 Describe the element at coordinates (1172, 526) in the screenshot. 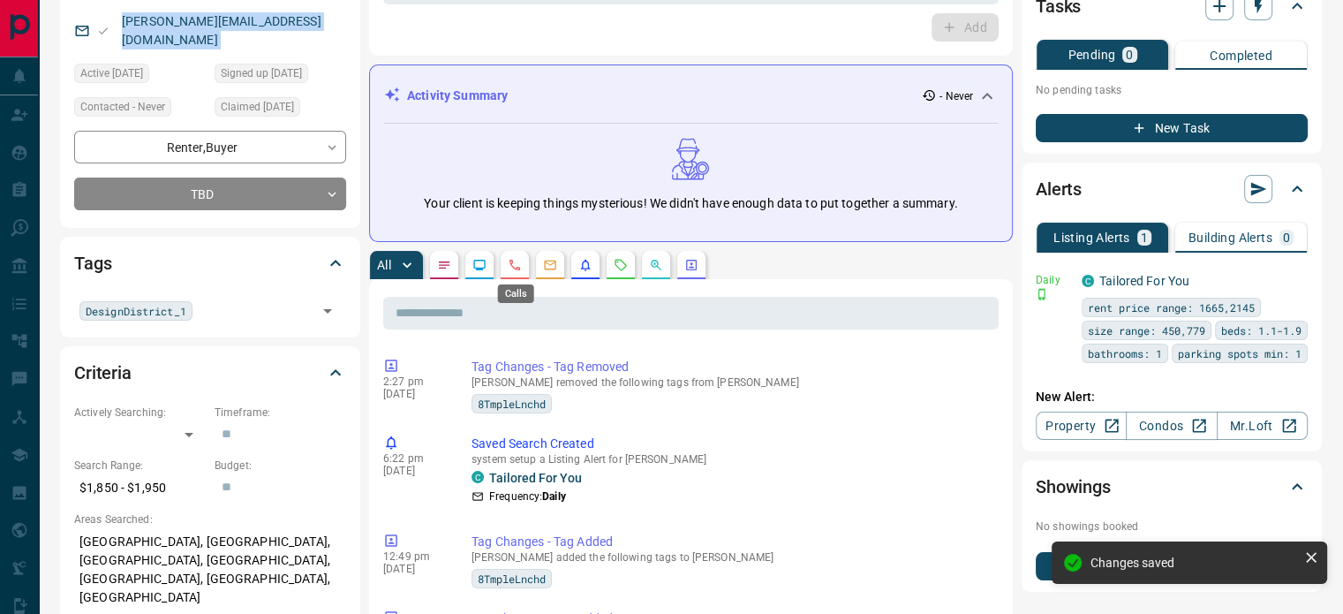

I see `p: No showings booked` at that location.